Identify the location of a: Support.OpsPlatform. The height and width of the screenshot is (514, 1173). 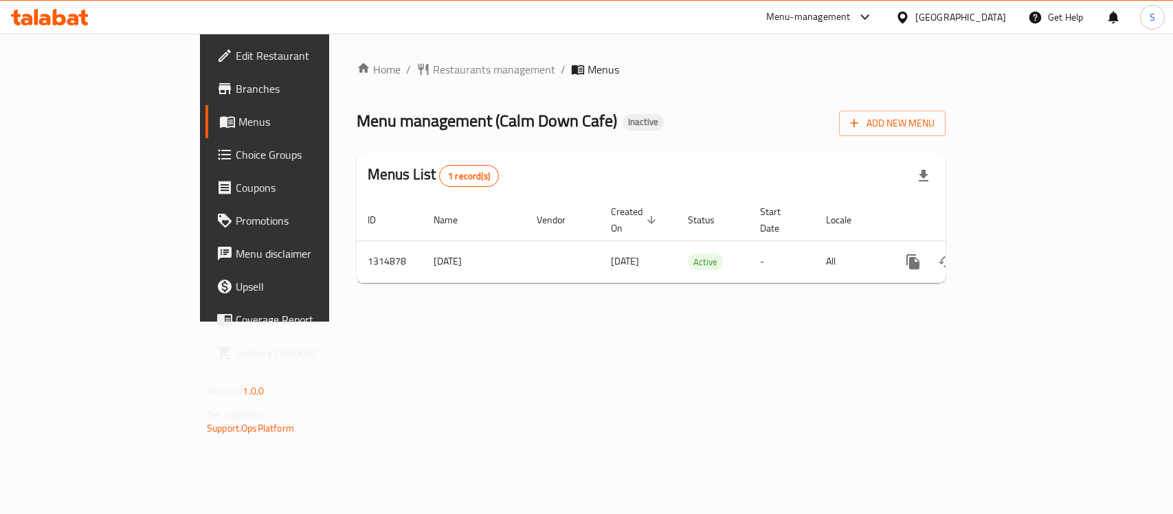
(250, 428).